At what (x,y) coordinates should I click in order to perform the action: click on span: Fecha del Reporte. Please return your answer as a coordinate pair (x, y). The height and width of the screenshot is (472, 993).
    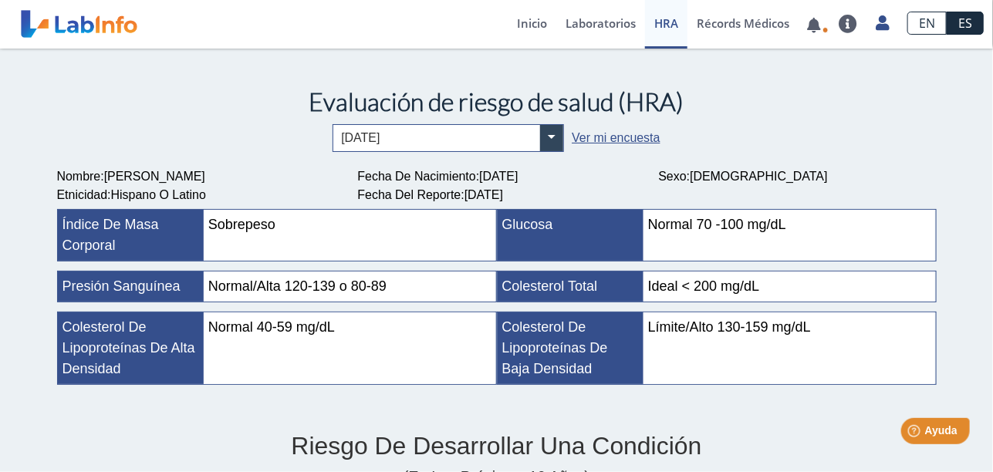
    Looking at the image, I should click on (410, 194).